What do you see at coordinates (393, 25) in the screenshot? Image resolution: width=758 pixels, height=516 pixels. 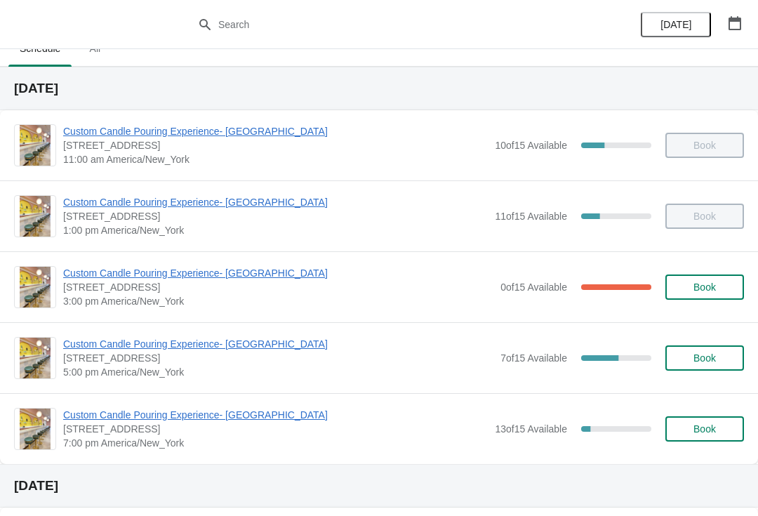 I see `input: Search` at bounding box center [393, 25].